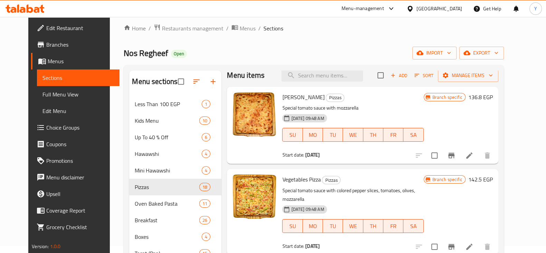 This screenshot has height=253, width=546. Describe the element at coordinates (168, 237) in the screenshot. I see `div: Boxes` at that location.